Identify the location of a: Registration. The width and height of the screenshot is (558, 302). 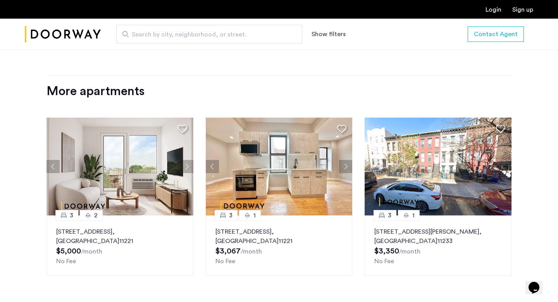
(523, 10).